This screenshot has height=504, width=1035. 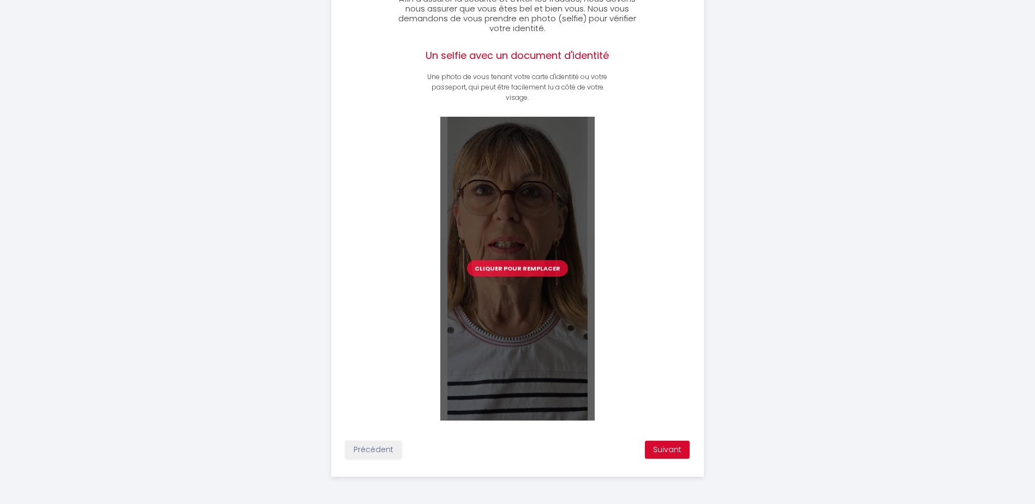 What do you see at coordinates (667, 450) in the screenshot?
I see `button: Suivant` at bounding box center [667, 450].